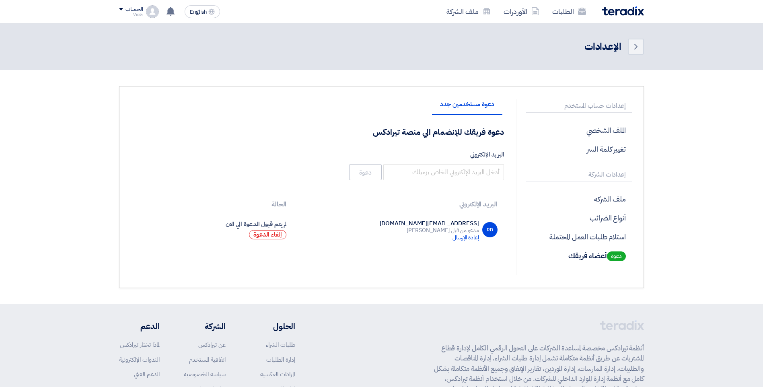 The width and height of the screenshot is (763, 387). What do you see at coordinates (317, 154) in the screenshot?
I see `label: البريد الإلكتروني` at bounding box center [317, 154].